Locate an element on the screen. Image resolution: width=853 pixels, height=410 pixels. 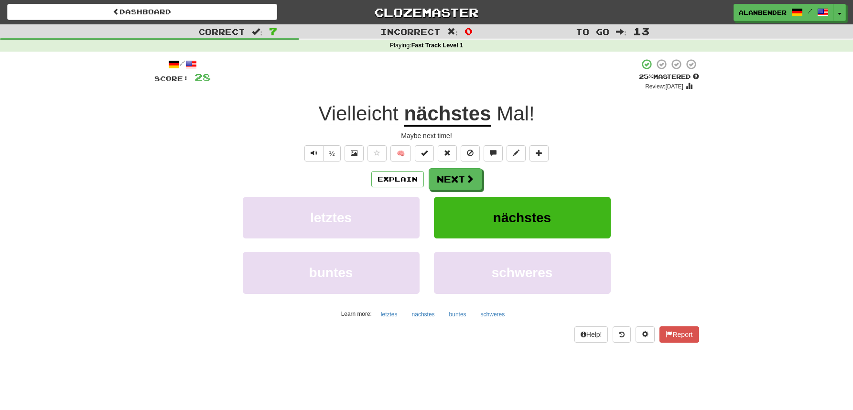
button: Play sentence audio (ctl+space) is located at coordinates (314, 153).